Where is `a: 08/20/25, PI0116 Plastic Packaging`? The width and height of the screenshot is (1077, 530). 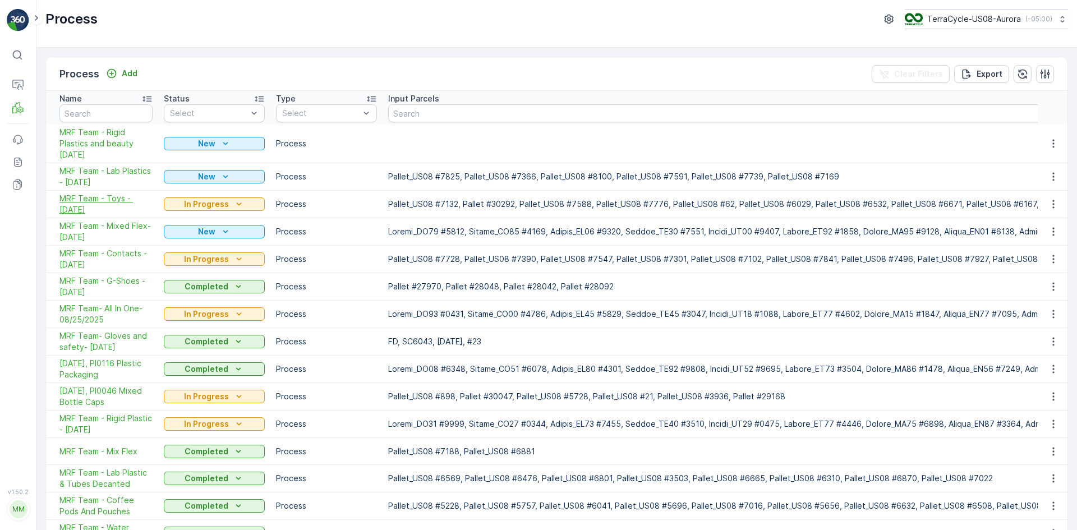 a: 08/20/25, PI0116 Plastic Packaging is located at coordinates (106, 369).